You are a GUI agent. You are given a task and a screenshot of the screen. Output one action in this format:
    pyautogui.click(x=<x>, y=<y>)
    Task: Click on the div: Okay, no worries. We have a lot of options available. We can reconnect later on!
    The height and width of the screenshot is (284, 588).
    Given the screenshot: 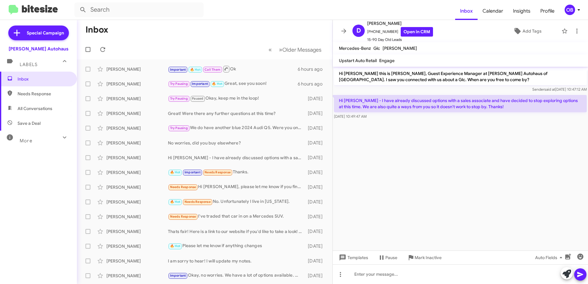 What is the action you would take?
    pyautogui.click(x=236, y=275)
    